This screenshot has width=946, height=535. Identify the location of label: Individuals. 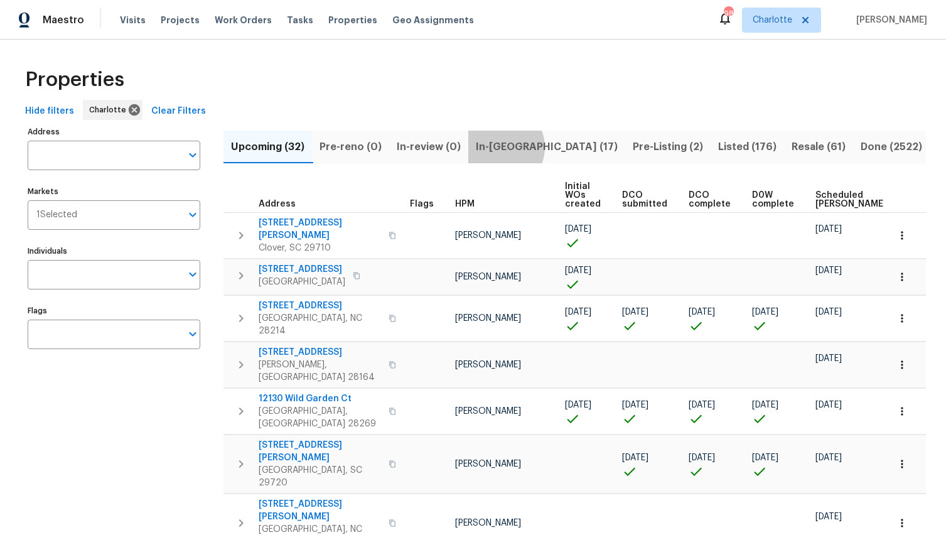
(114, 251).